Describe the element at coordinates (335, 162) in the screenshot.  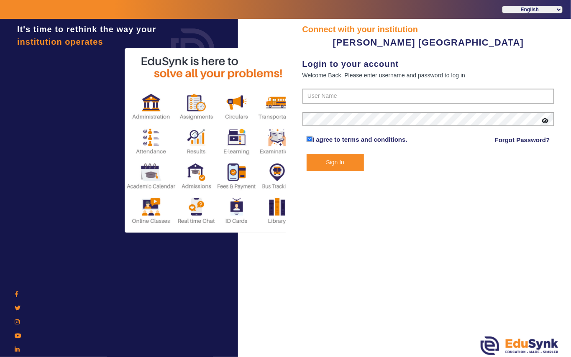
I see `button: Sign In` at that location.